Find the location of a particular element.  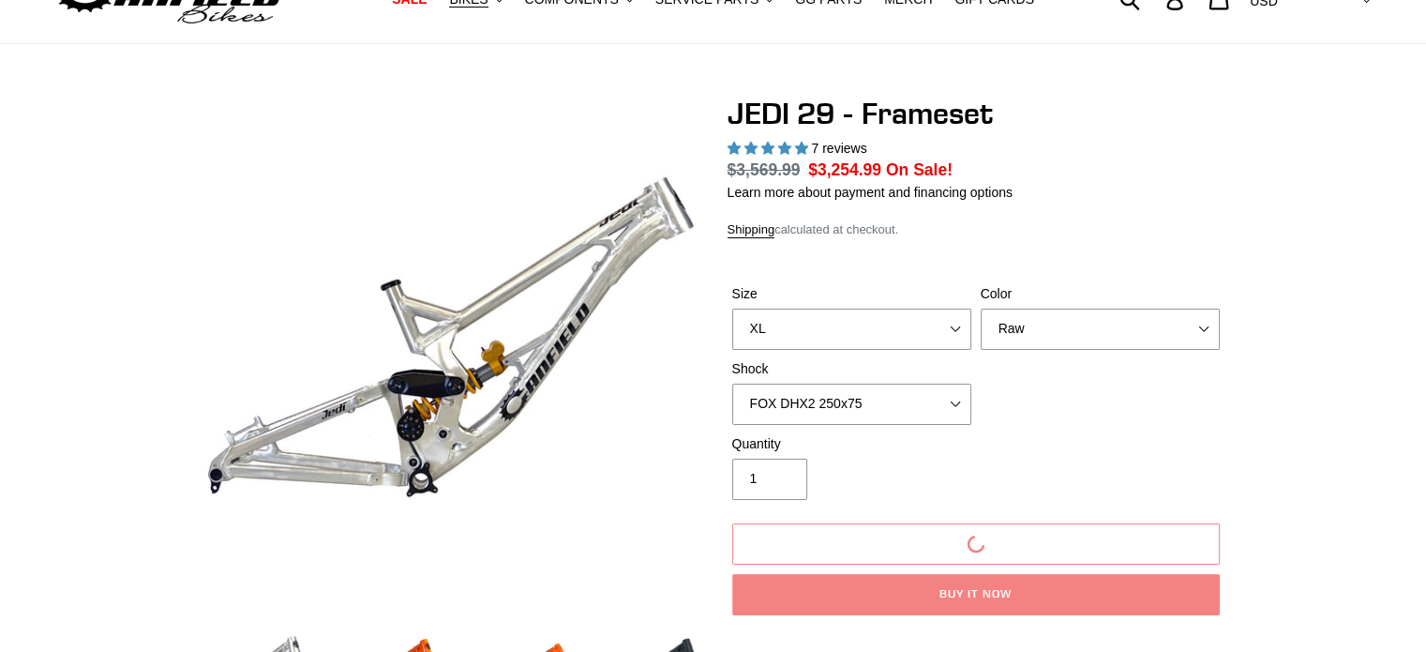

label: Size is located at coordinates (851, 294).